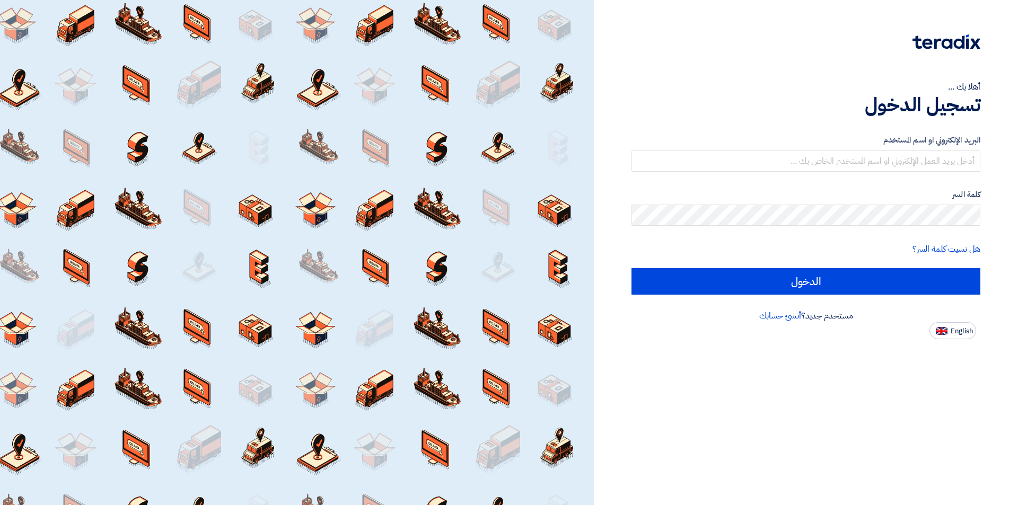  What do you see at coordinates (806, 161) in the screenshot?
I see `input: أدخل بريد العمل الإلكتروني او اسم المستخدم الخاص بك ...` at bounding box center [806, 161].